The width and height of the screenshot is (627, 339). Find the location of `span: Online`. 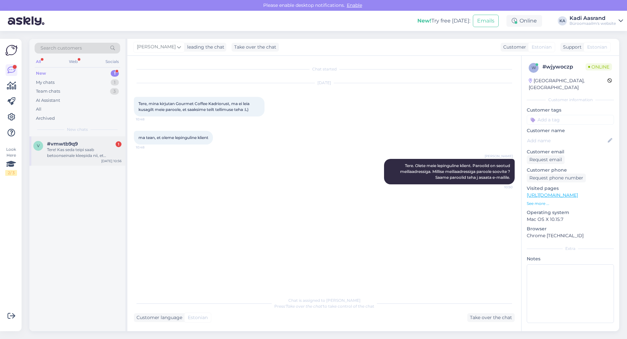

span: Online is located at coordinates (599, 67).